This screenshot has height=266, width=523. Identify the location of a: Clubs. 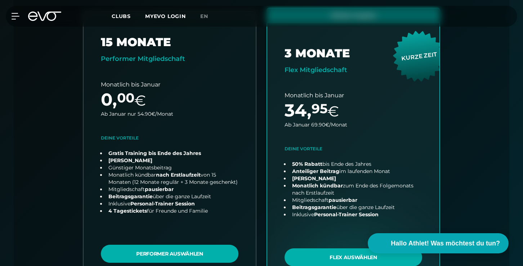
(128, 16).